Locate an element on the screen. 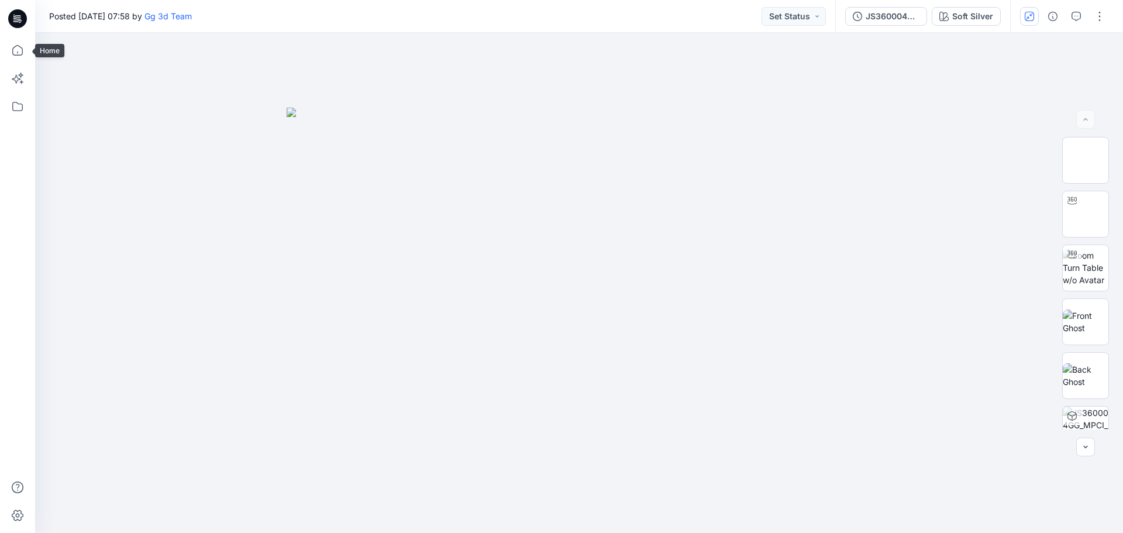 This screenshot has height=533, width=1123. img: Back Ghost is located at coordinates (1086, 376).